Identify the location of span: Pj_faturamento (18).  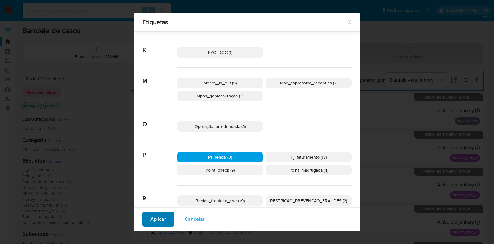
(309, 157).